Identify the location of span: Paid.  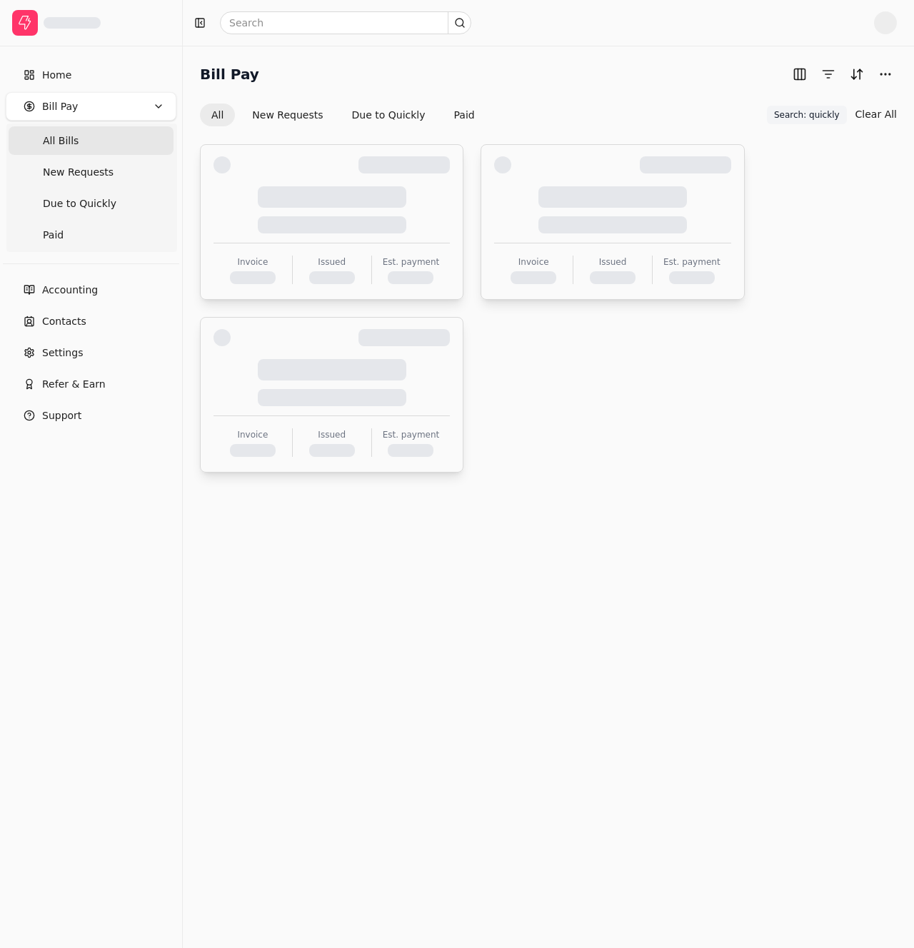
(53, 235).